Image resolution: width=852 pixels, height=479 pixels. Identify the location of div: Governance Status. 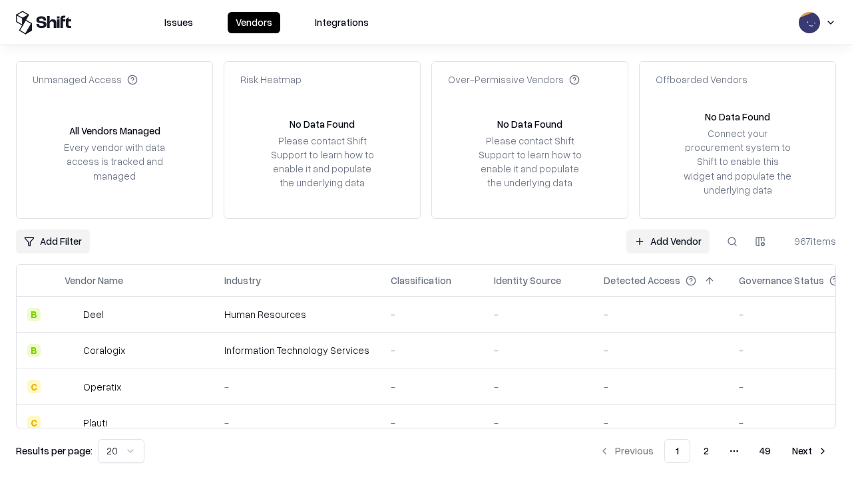
(781, 280).